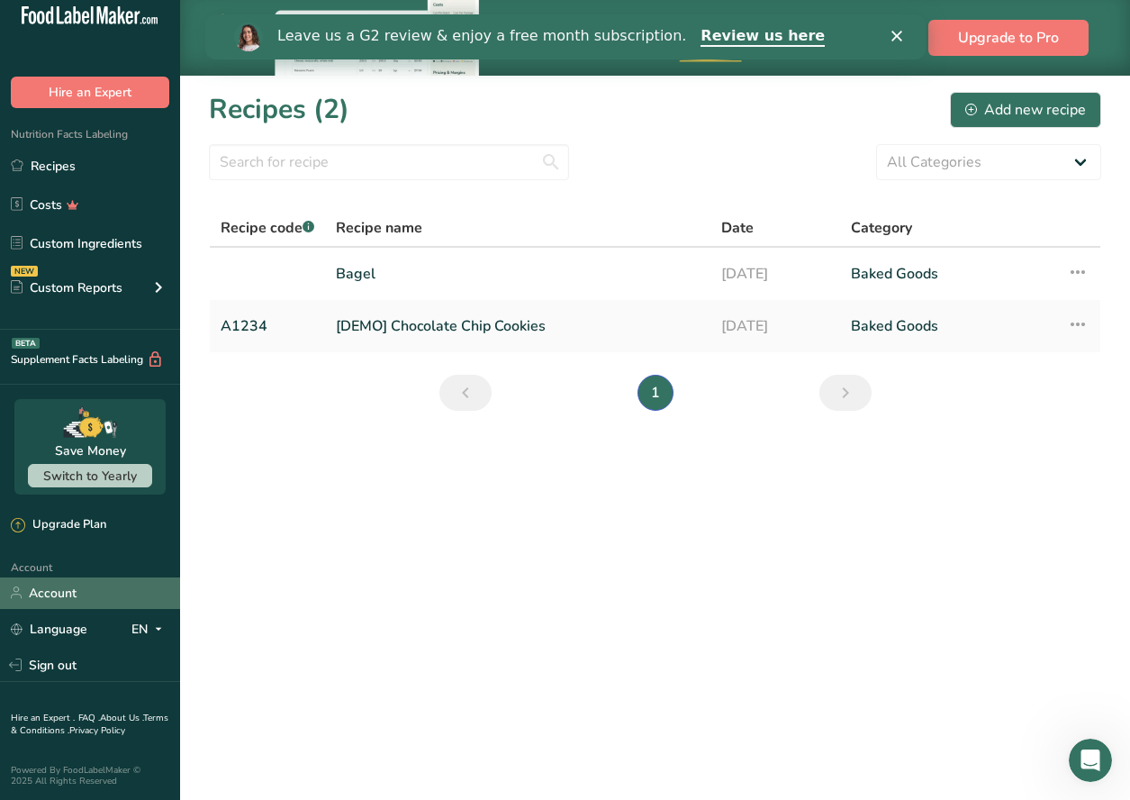 Image resolution: width=1130 pixels, height=800 pixels. I want to click on span: Date, so click(738, 228).